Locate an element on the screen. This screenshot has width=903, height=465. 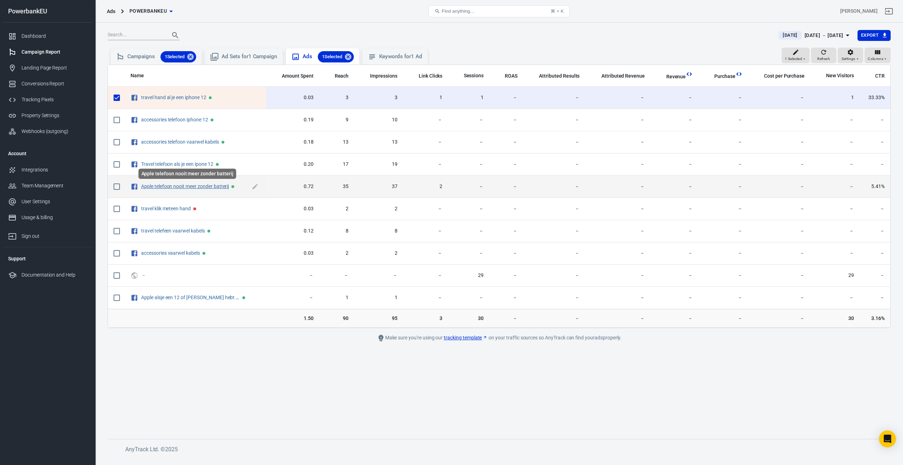
span: Amount Spent is located at coordinates (298, 76).